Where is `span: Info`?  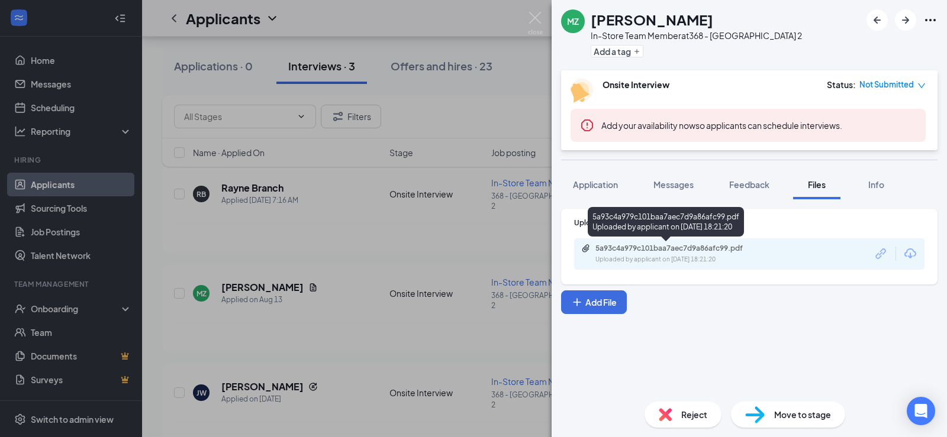 span: Info is located at coordinates (876, 185).